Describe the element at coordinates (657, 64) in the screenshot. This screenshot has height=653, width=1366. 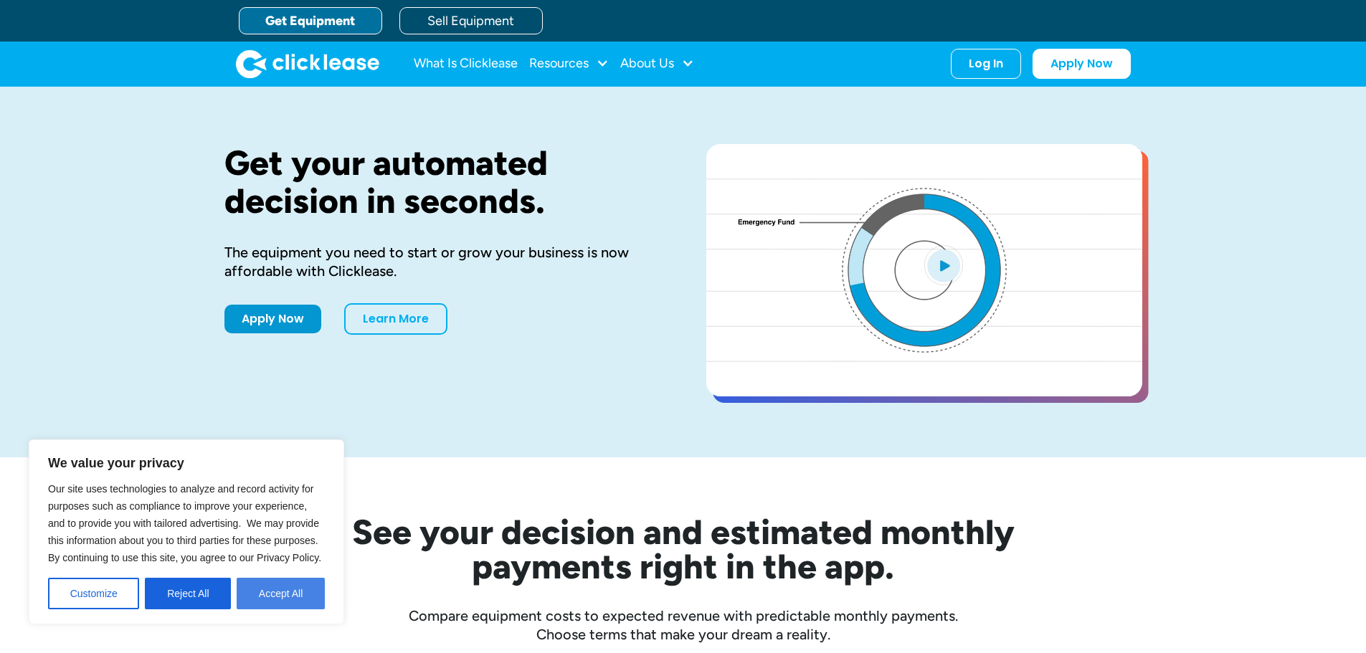
I see `div: About Us` at that location.